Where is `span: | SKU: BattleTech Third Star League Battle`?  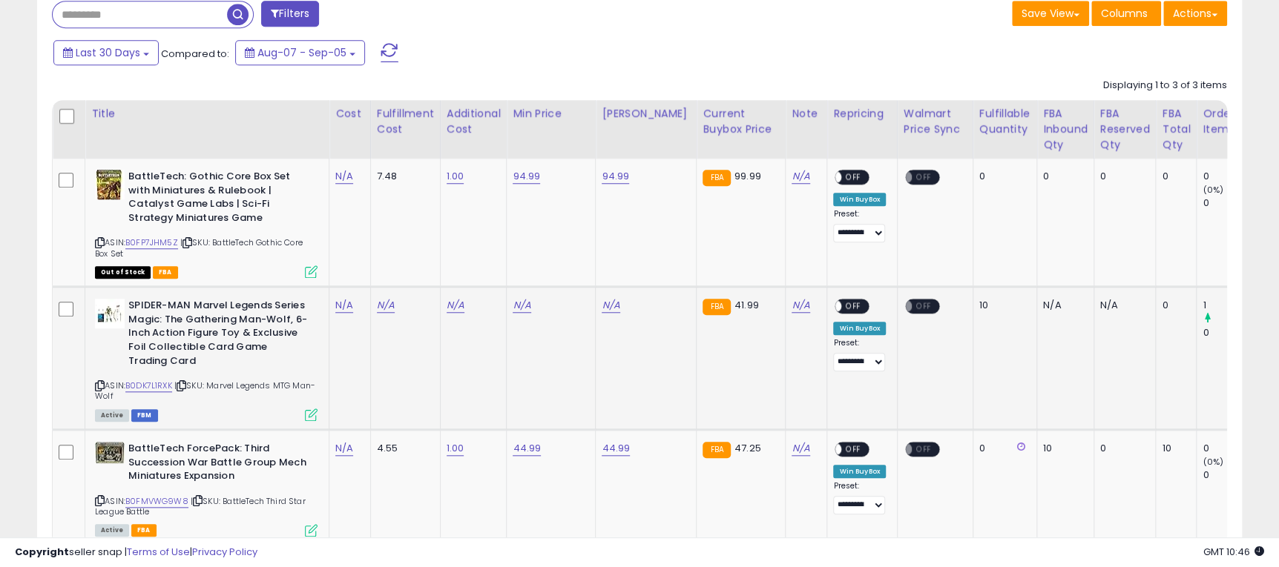 span: | SKU: BattleTech Third Star League Battle is located at coordinates (200, 507).